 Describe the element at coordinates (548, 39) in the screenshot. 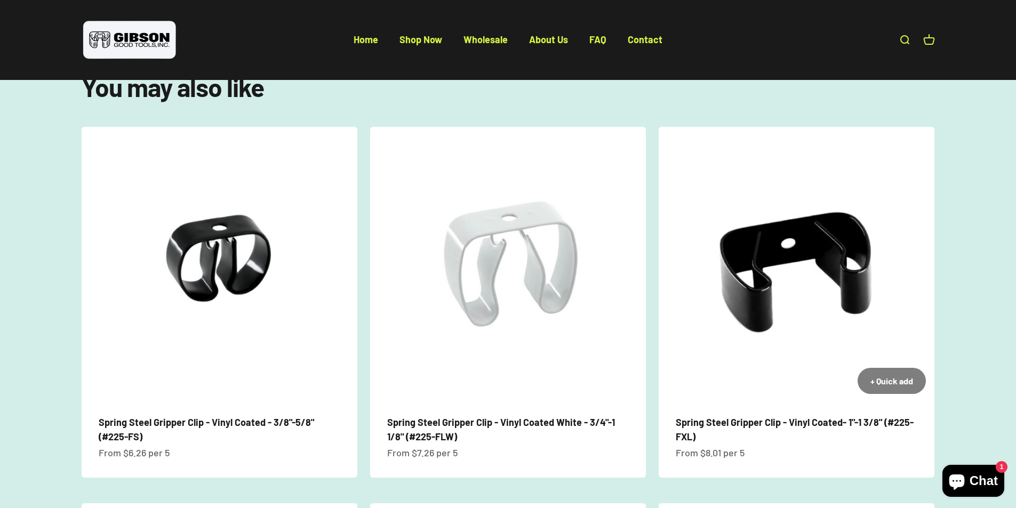

I see `a: About Us` at that location.